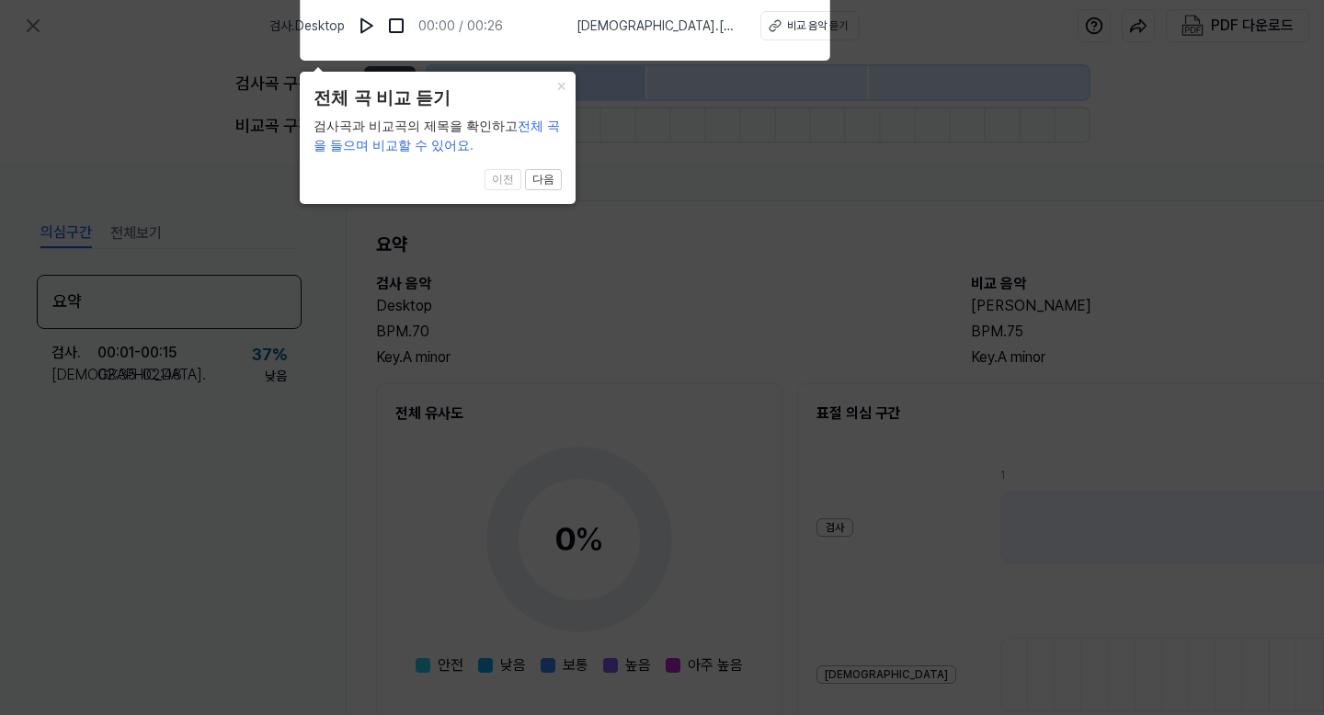  Describe the element at coordinates (438, 98) in the screenshot. I see `header: 전체 곡 비교 듣기` at that location.